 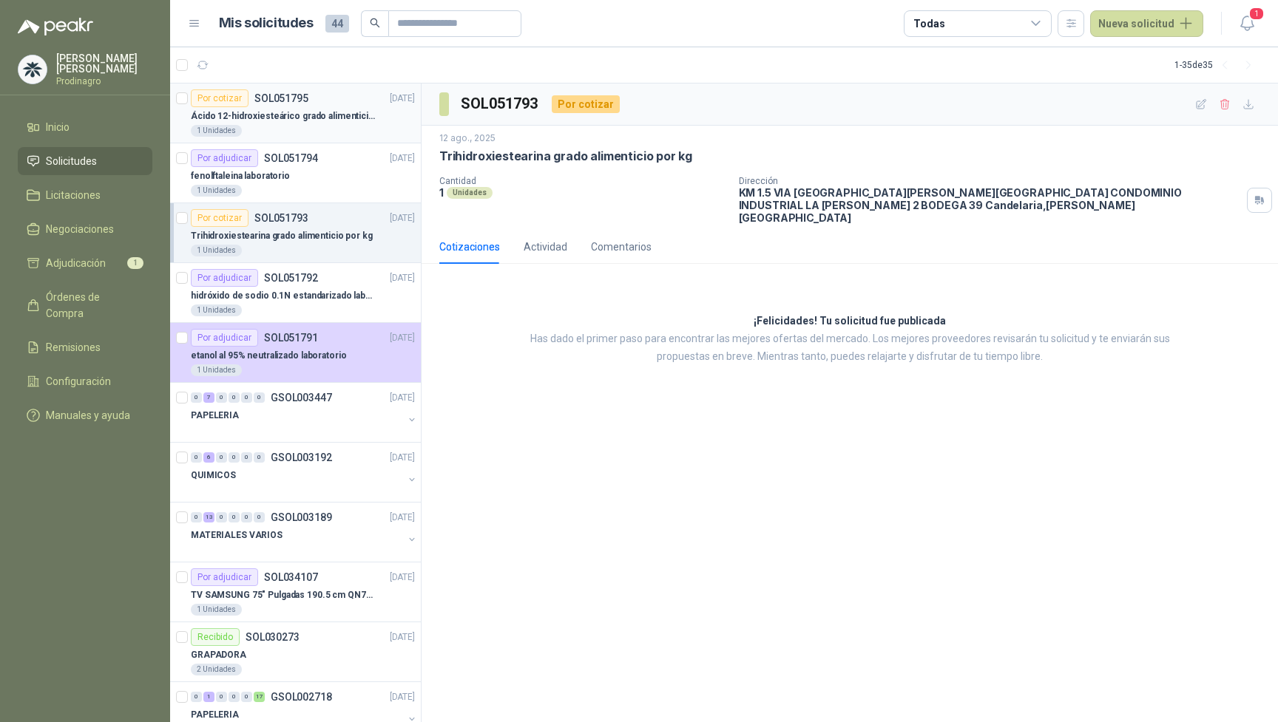 I want to click on p: 12 ago., 2025, so click(x=467, y=138).